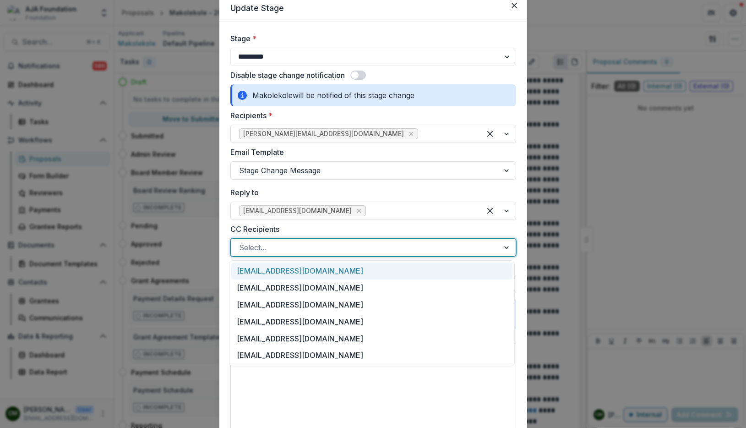 Image resolution: width=746 pixels, height=428 pixels. What do you see at coordinates (287, 75) in the screenshot?
I see `label: Disable stage change notification` at bounding box center [287, 75].